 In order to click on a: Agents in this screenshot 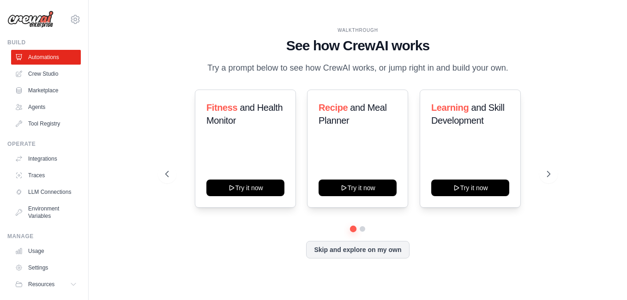, I will do `click(46, 107)`.